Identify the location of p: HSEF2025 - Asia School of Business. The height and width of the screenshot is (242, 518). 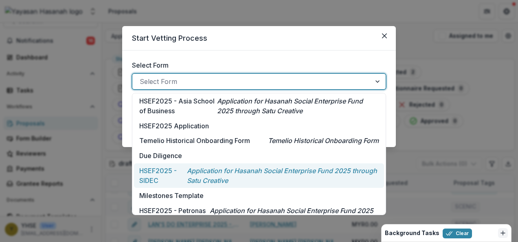
(178, 106).